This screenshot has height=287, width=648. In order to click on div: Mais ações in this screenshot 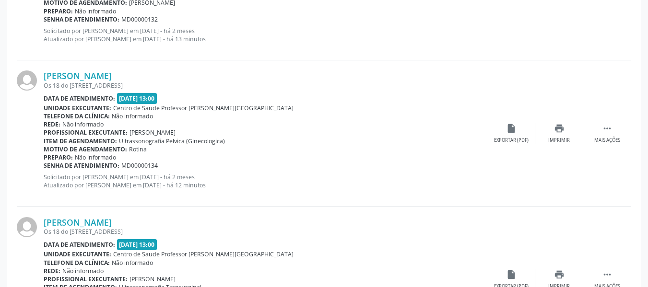, I will do `click(607, 141)`.